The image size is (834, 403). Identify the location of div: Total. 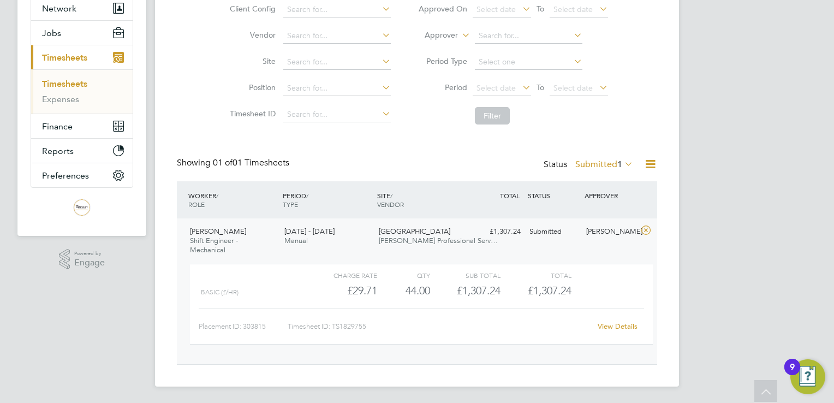
(535, 275).